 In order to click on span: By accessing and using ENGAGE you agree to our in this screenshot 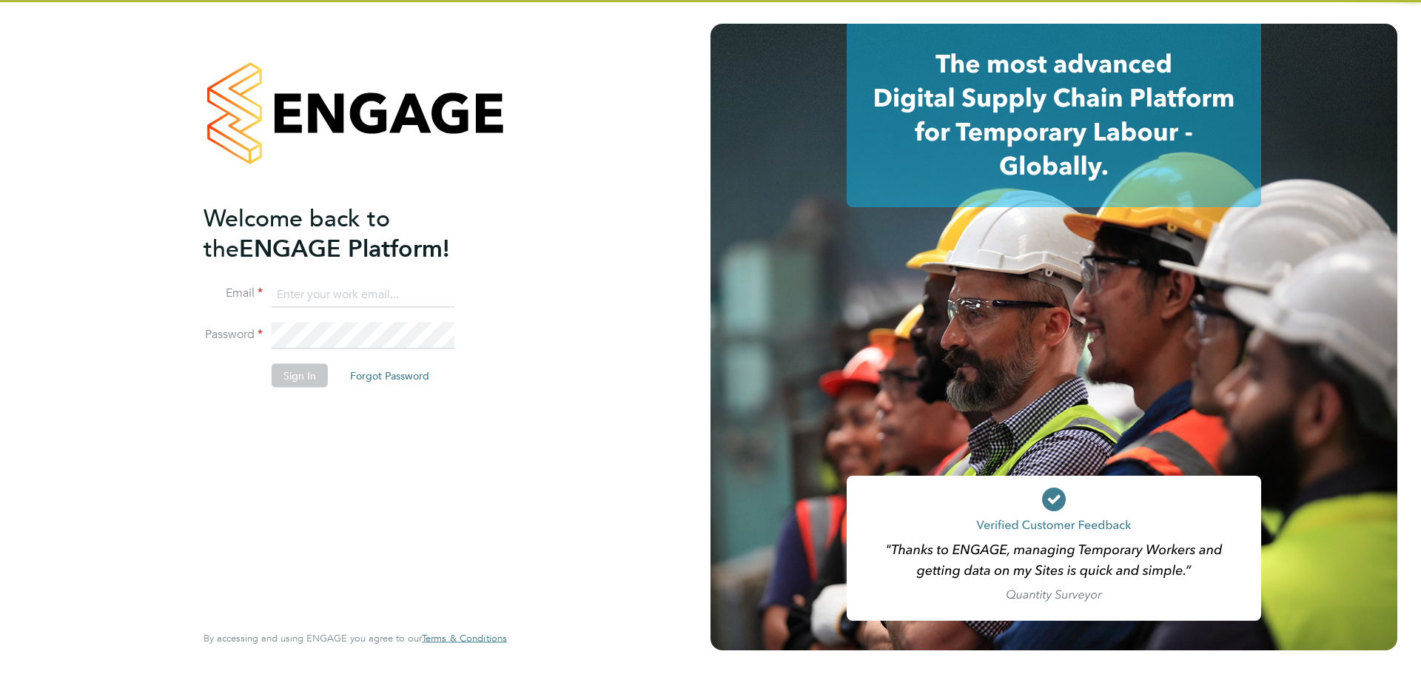, I will do `click(355, 638)`.